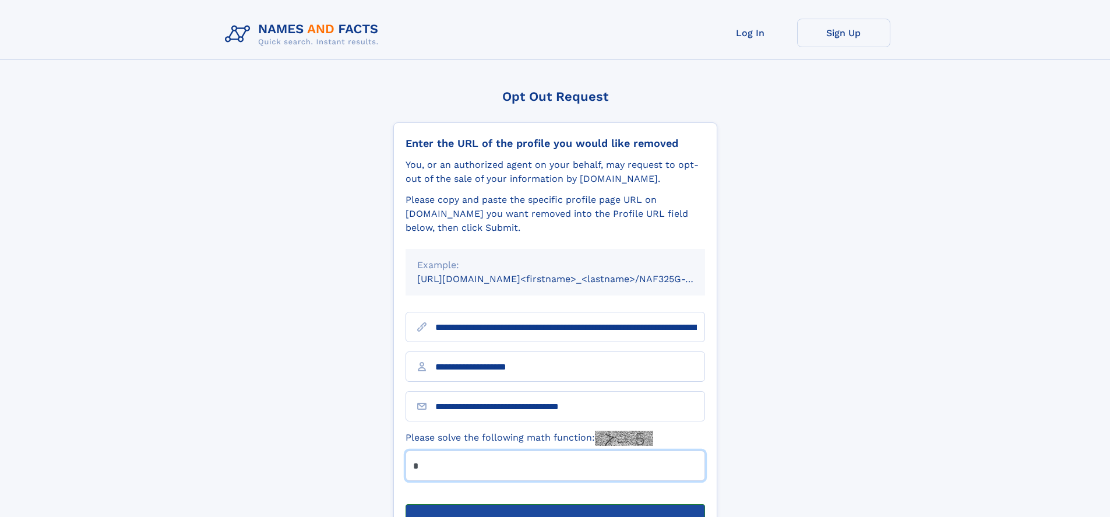  I want to click on div: Enter the URL of the profile you would like removed, so click(555, 143).